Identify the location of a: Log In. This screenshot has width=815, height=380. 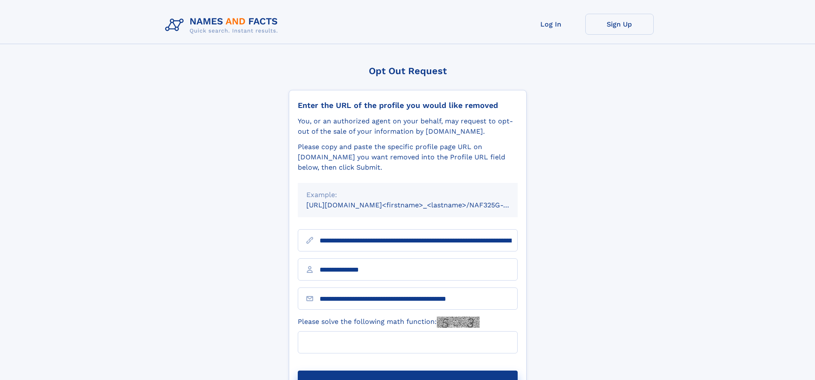
(551, 24).